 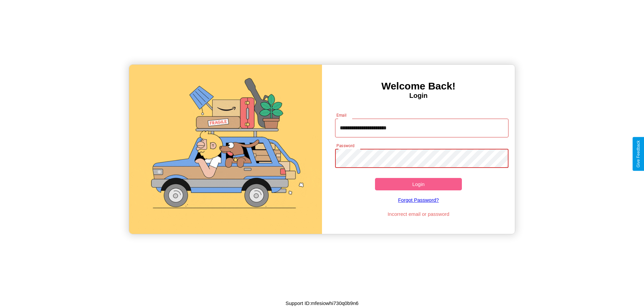 What do you see at coordinates (418, 96) in the screenshot?
I see `h4: Login` at bounding box center [418, 96].